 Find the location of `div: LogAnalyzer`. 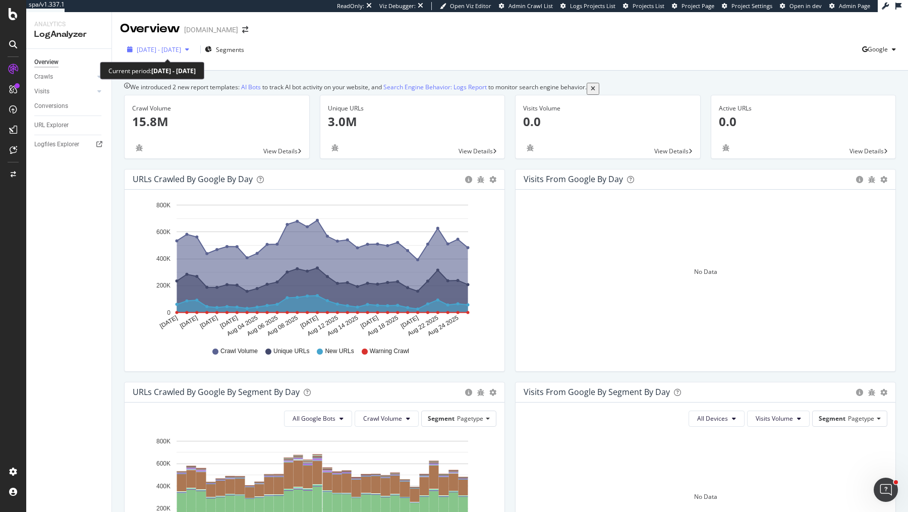

div: LogAnalyzer is located at coordinates (69, 34).